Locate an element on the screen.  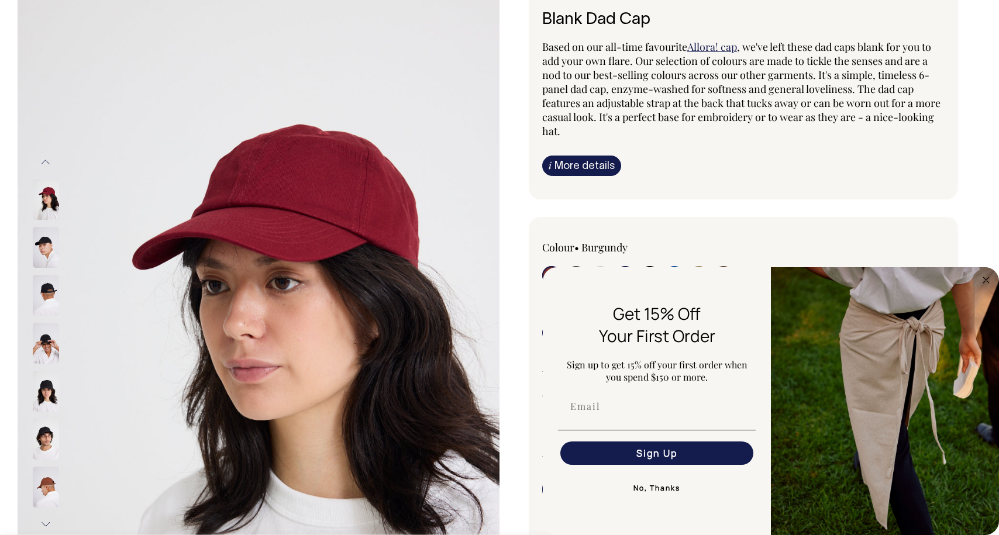
span: , we've left these dad caps blank for you to add your own flare. Our selection of colours are mad... is located at coordinates (741, 89).